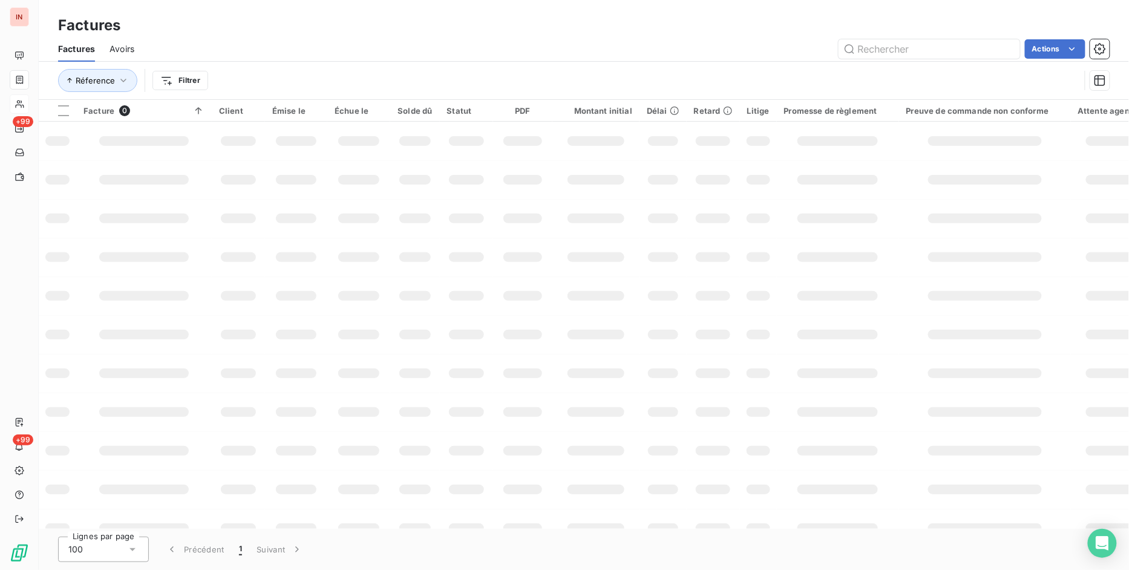  What do you see at coordinates (76, 549) in the screenshot?
I see `span: 100` at bounding box center [76, 549].